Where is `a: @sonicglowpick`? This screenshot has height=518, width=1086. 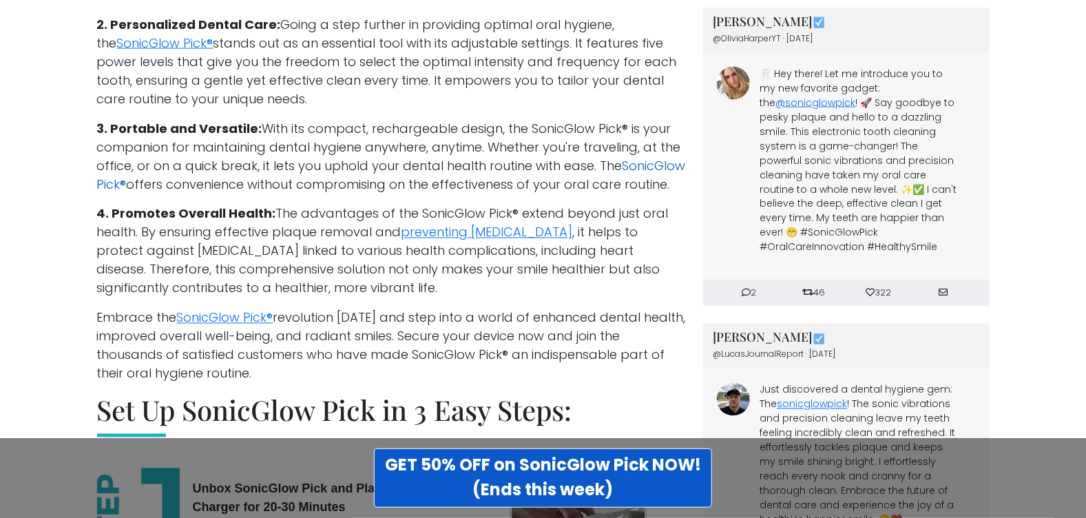 a: @sonicglowpick is located at coordinates (816, 102).